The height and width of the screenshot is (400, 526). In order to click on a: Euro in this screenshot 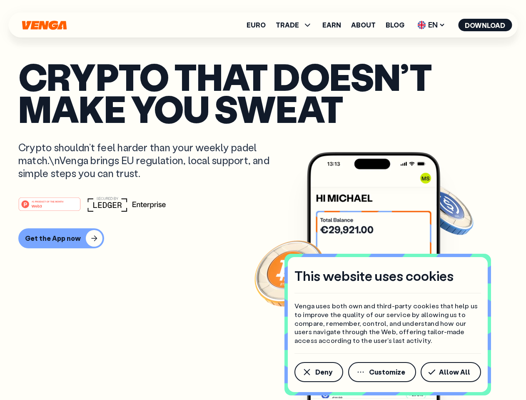, I will do `click(256, 25)`.